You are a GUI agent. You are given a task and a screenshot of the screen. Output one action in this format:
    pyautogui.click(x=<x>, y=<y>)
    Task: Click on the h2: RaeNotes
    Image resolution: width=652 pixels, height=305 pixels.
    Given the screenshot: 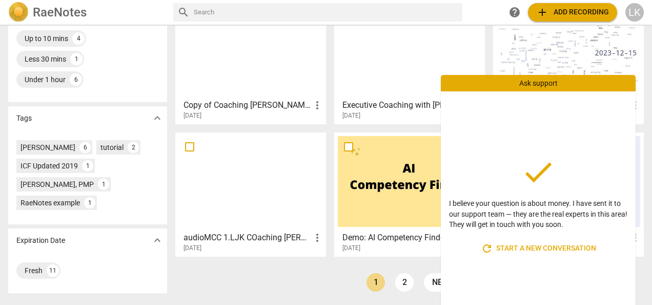 What is the action you would take?
    pyautogui.click(x=59, y=12)
    